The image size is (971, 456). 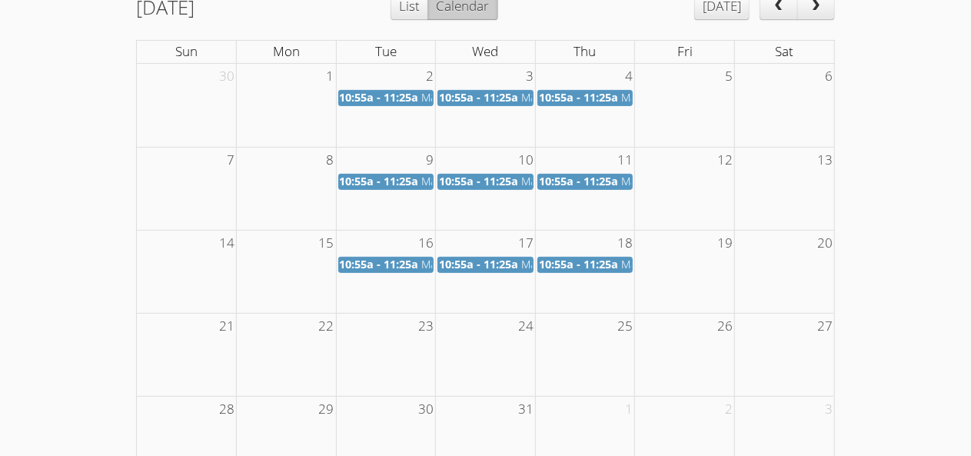 I want to click on span: 11, so click(x=625, y=160).